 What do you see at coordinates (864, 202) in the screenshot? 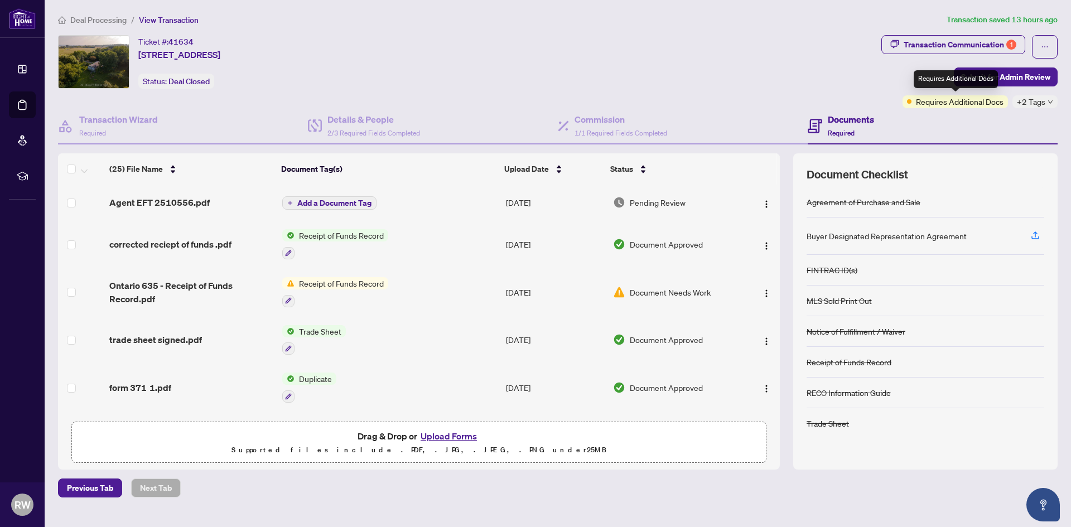
I see `div: Agreement of Purchase and Sale` at bounding box center [864, 202].